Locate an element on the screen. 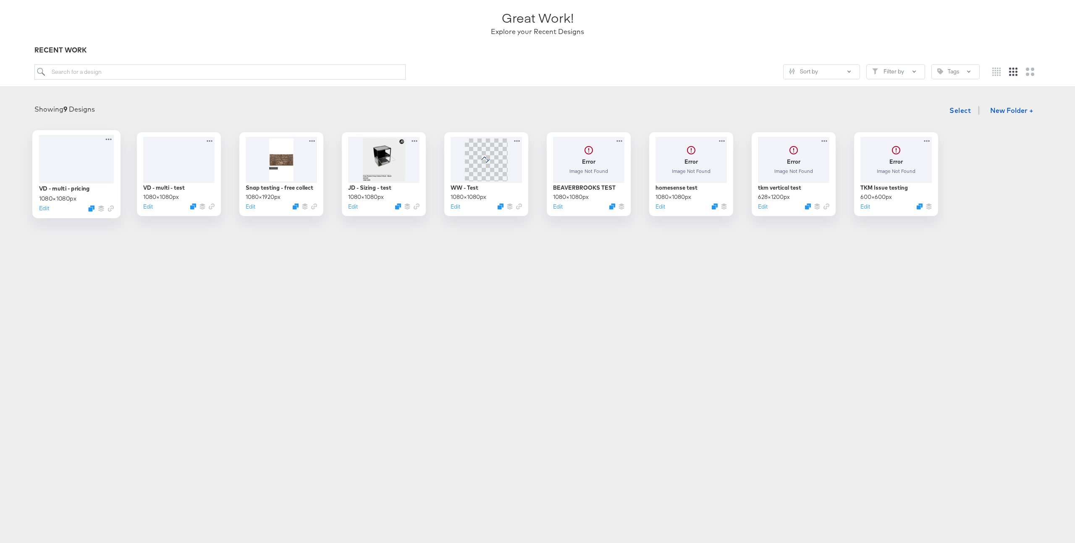  div: 600 × 600 px is located at coordinates (876, 197).